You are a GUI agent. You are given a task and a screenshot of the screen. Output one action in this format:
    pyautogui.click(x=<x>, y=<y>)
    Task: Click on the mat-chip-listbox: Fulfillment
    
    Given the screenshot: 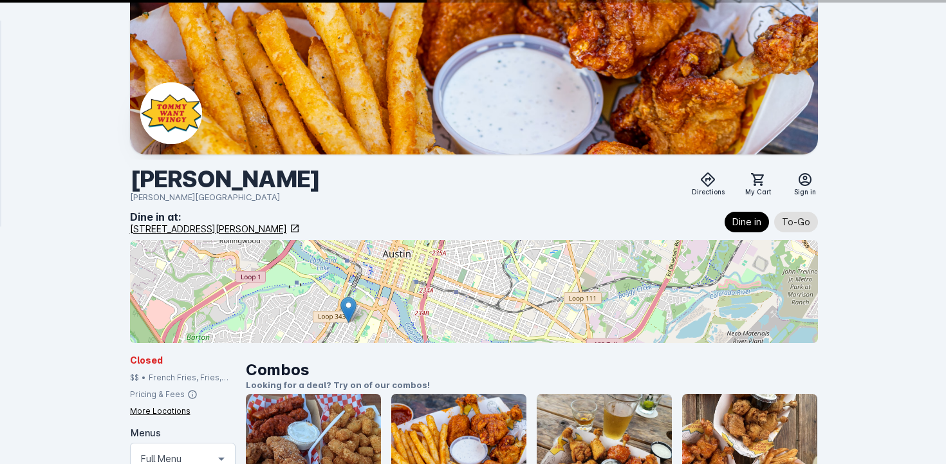 What is the action you would take?
    pyautogui.click(x=771, y=222)
    